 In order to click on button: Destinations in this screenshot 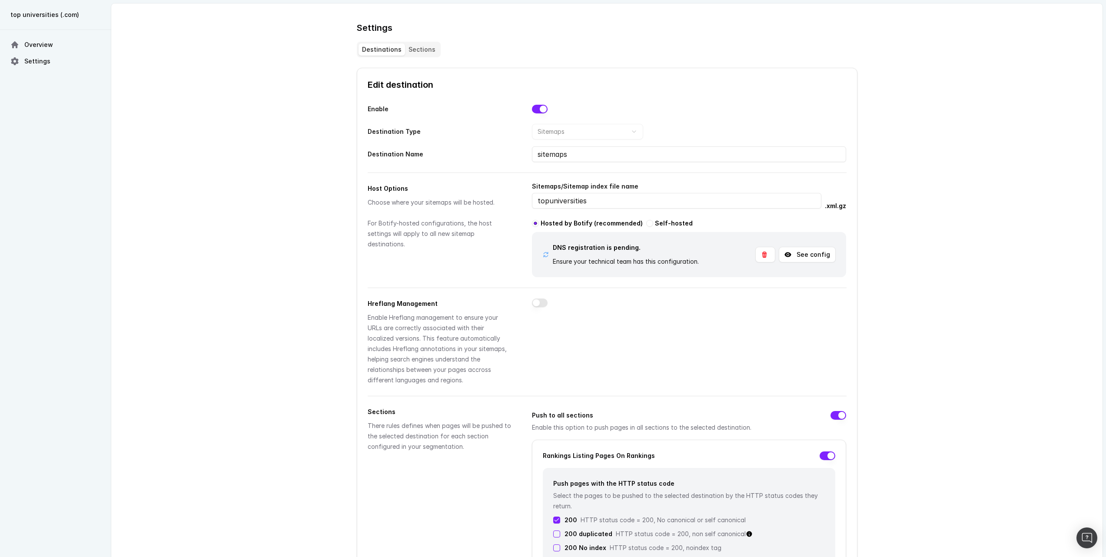, I will do `click(381, 50)`.